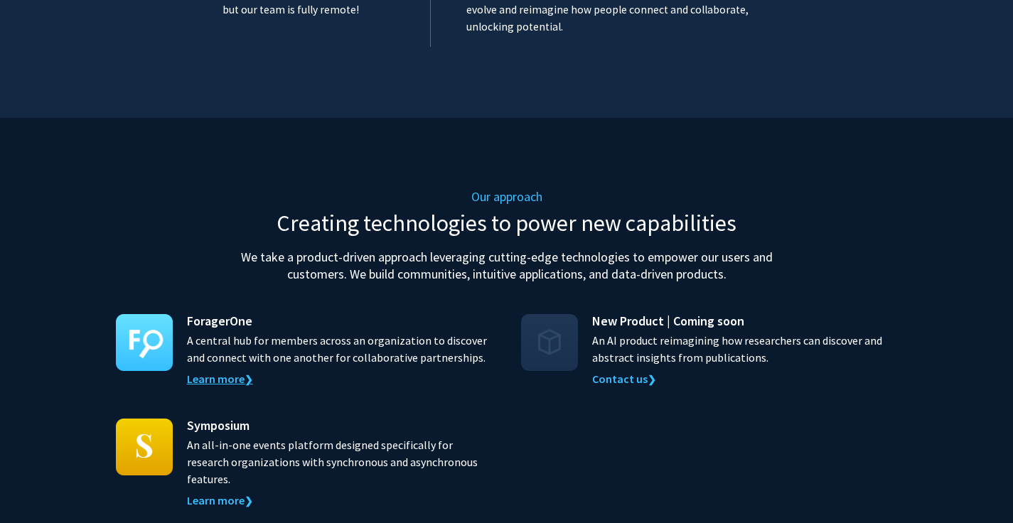 The image size is (1013, 523). What do you see at coordinates (340, 349) in the screenshot?
I see `p: A central hub for members across an organization to discover and connect with one another for col...` at bounding box center [340, 349].